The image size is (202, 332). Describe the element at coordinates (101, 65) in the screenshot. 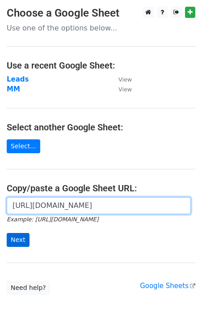

I see `h4: Use a recent Google Sheet:` at that location.